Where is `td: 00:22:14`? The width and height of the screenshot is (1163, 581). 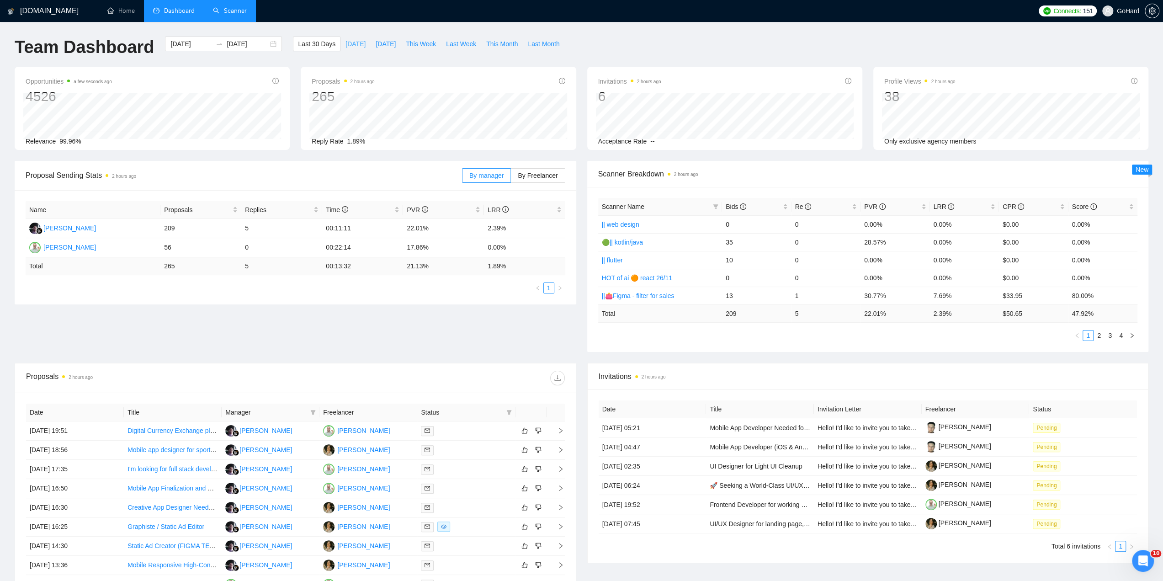
td: 00:22:14 is located at coordinates (362, 248).